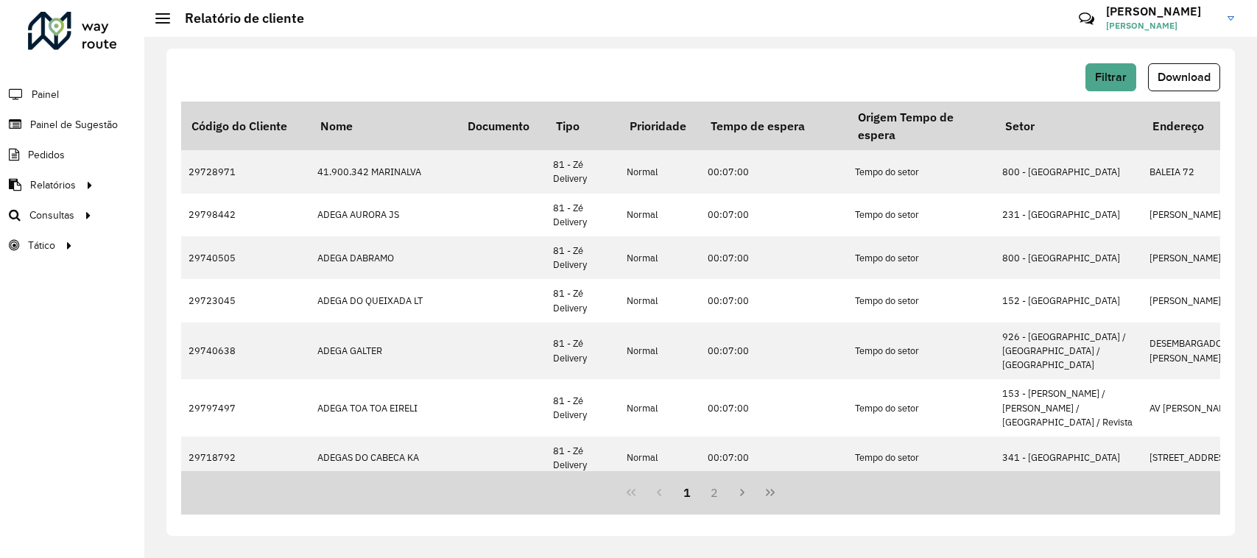 This screenshot has height=558, width=1257. What do you see at coordinates (53, 185) in the screenshot?
I see `span: Relatórios` at bounding box center [53, 185].